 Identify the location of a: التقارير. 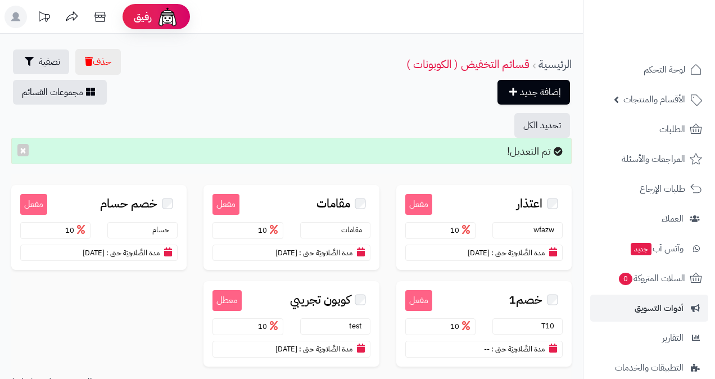
(650, 338).